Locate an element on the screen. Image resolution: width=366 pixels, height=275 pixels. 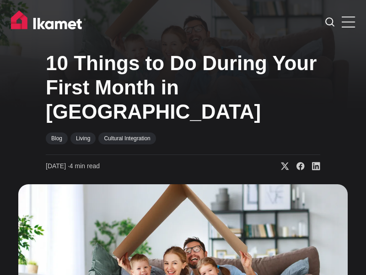
a: Blog is located at coordinates (57, 138).